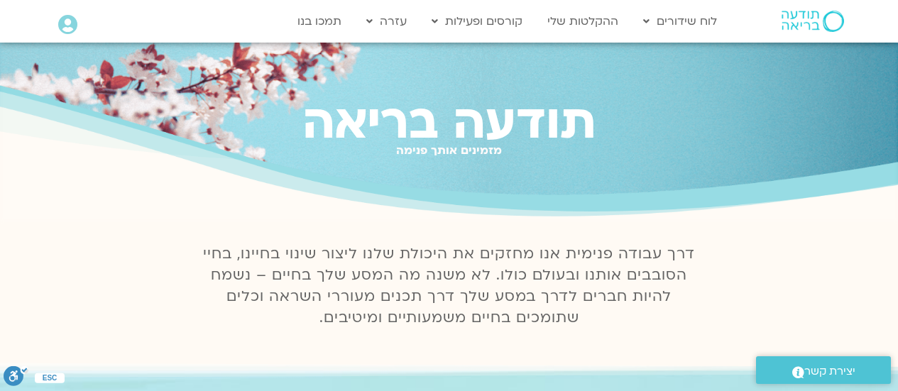 The width and height of the screenshot is (898, 391). I want to click on a: יצירת קשר, so click(823, 370).